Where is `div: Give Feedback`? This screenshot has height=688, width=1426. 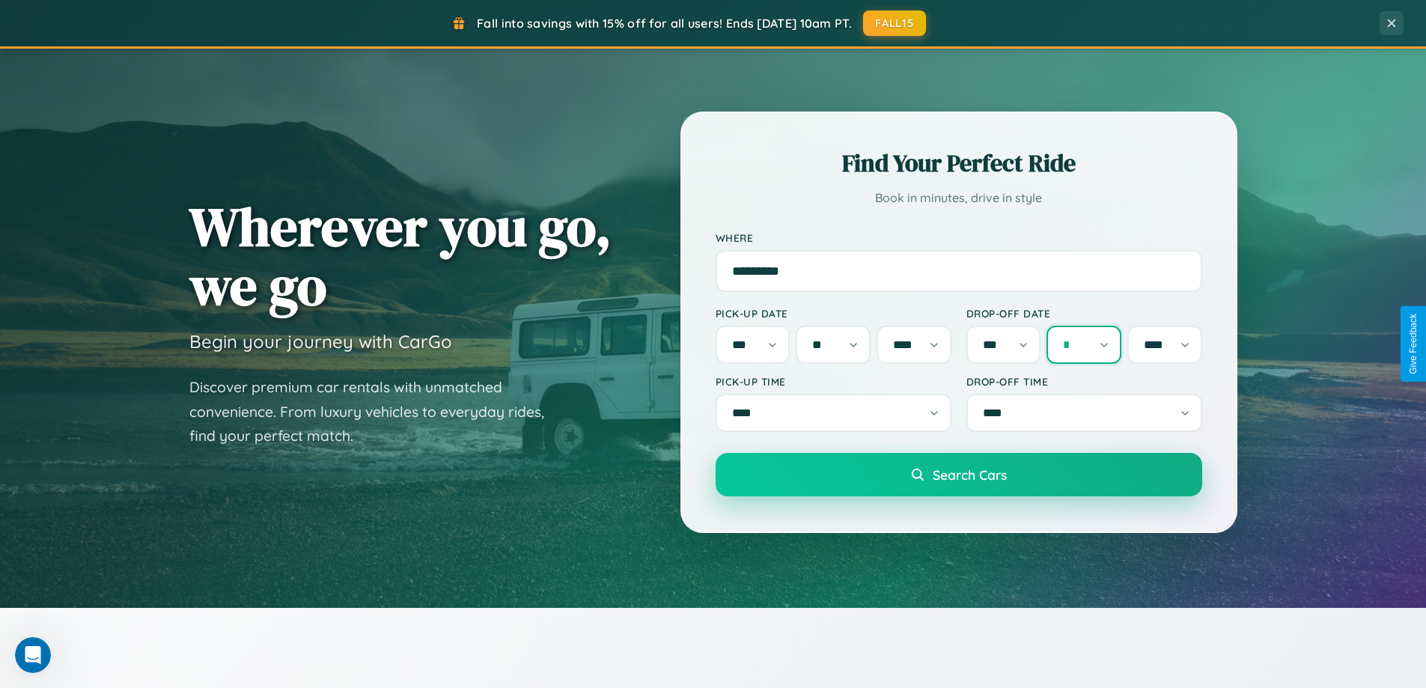
div: Give Feedback is located at coordinates (1413, 344).